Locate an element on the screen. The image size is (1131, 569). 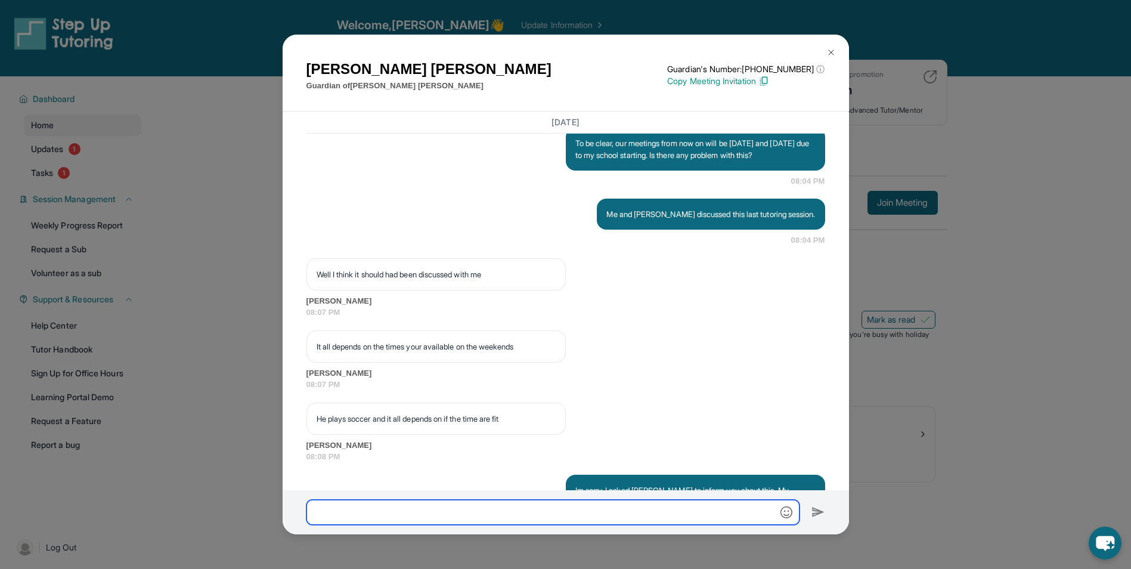
img: Close Icon is located at coordinates (831, 52).